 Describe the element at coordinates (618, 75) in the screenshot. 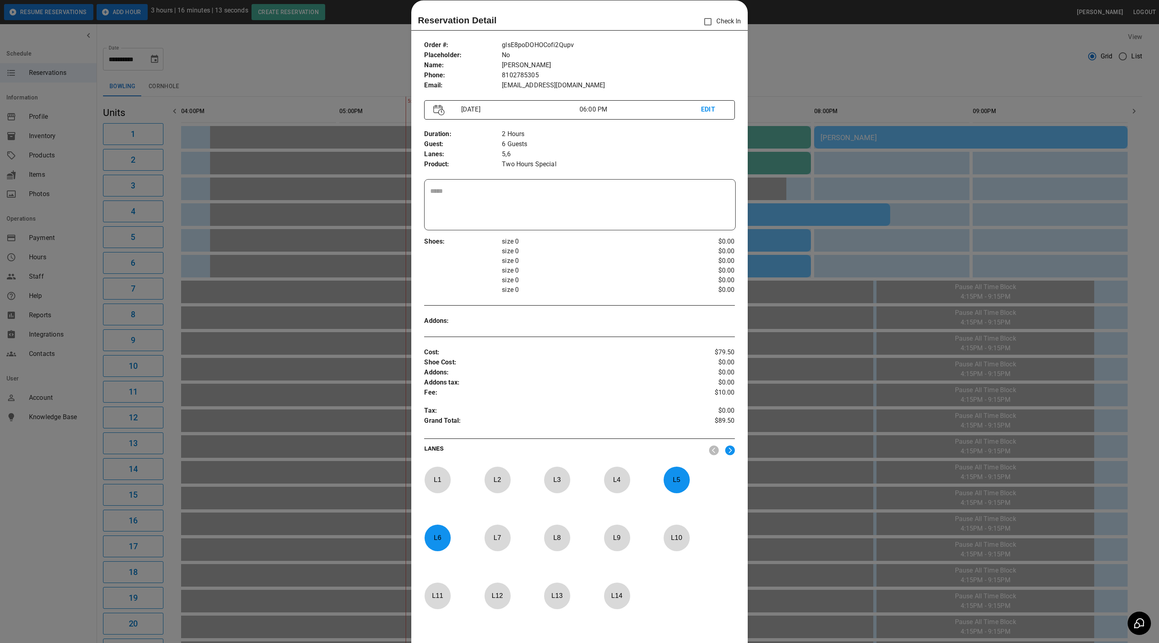

I see `p: 8102785305` at that location.